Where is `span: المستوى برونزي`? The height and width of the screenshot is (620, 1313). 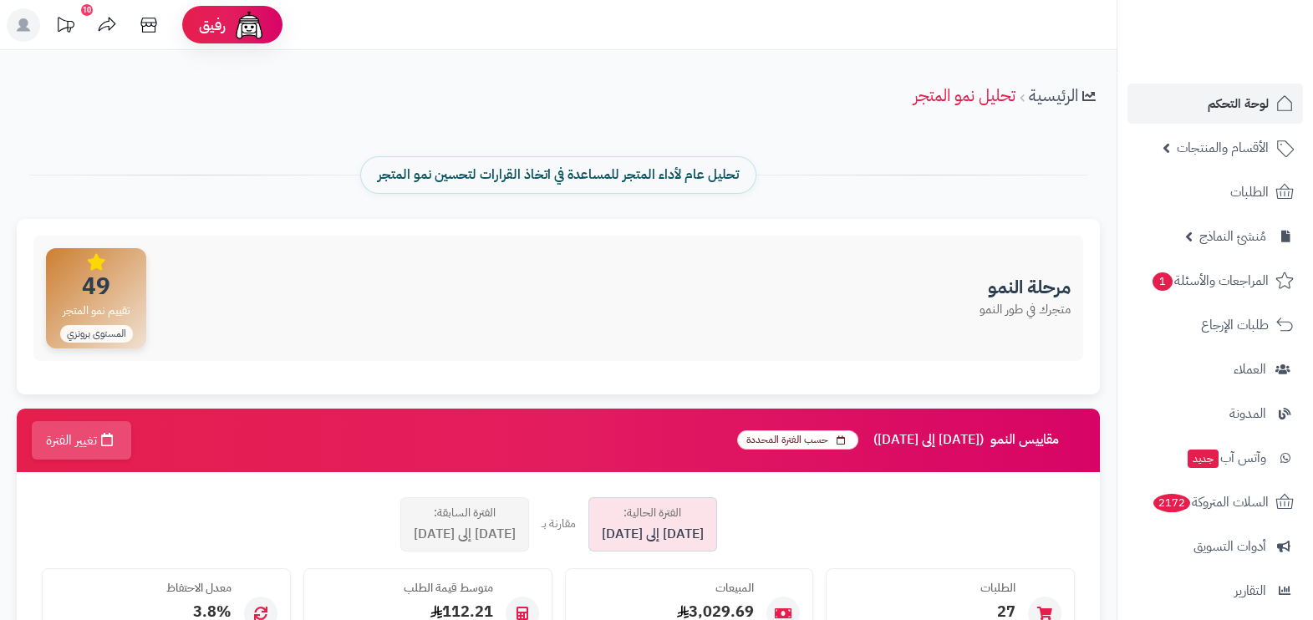
span: المستوى برونزي is located at coordinates (96, 333).